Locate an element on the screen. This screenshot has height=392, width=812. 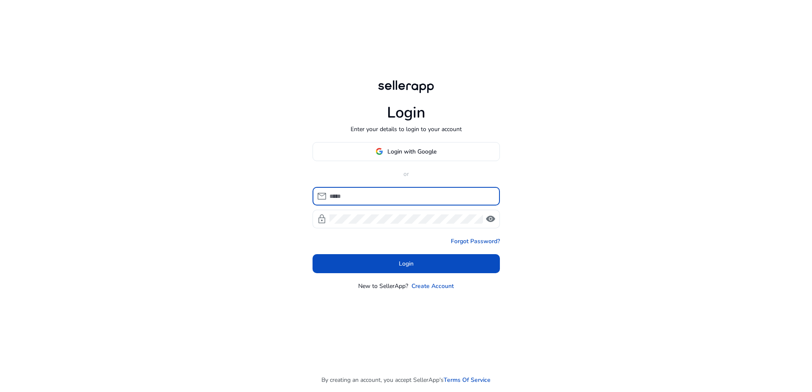
p: New to SellerApp? is located at coordinates (383, 286).